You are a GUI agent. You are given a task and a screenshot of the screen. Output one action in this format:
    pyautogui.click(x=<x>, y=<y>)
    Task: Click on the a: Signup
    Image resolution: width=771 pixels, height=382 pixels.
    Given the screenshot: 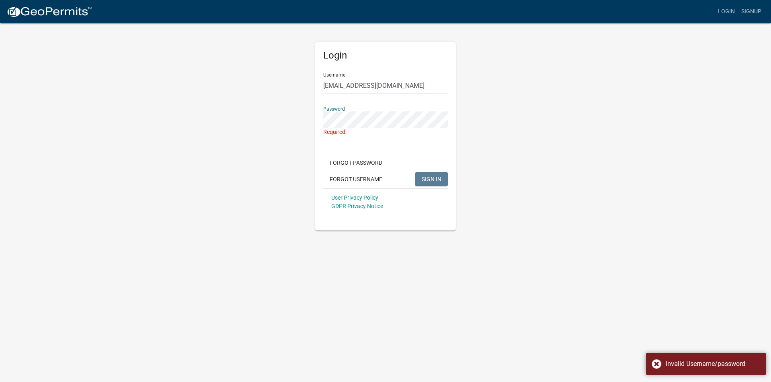 What is the action you would take?
    pyautogui.click(x=751, y=12)
    